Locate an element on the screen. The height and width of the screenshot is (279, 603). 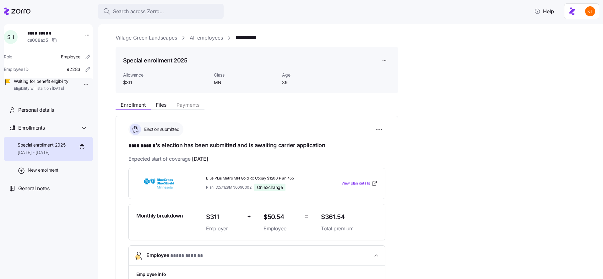
span: New enrollment is located at coordinates (43, 170).